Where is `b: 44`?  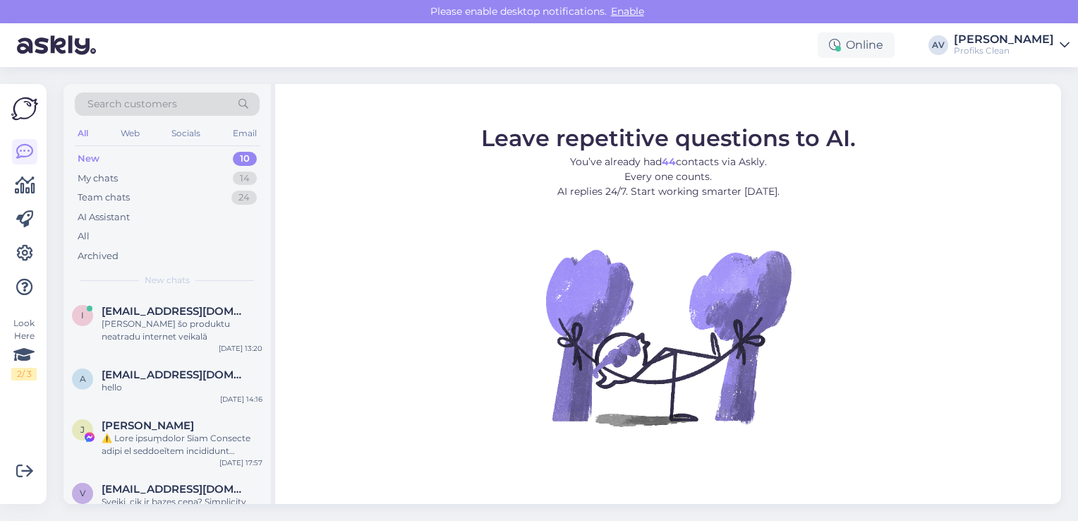 b: 44 is located at coordinates (669, 161).